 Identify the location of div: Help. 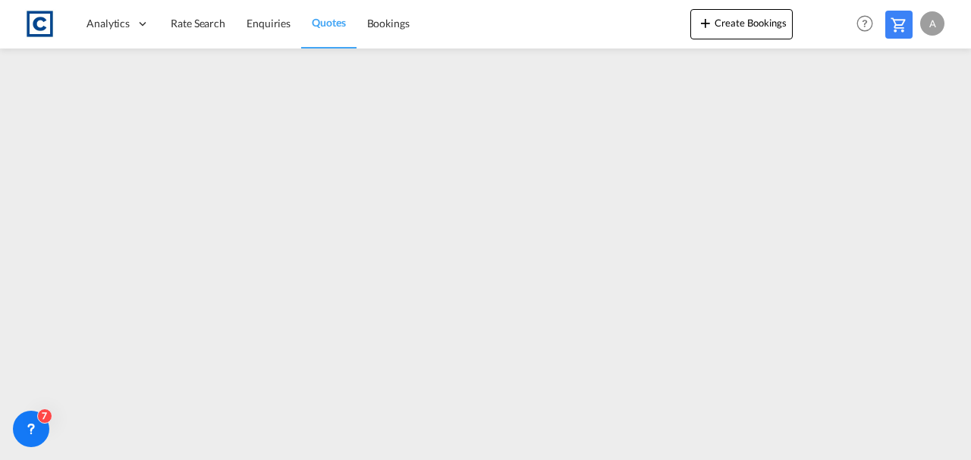
(868, 24).